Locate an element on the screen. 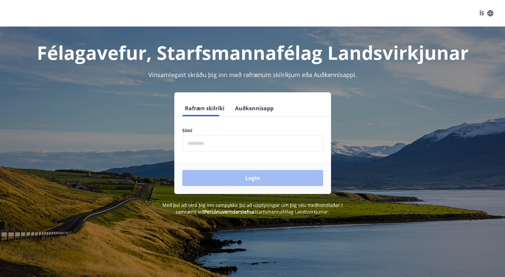  a: Persónuverndarstefna is located at coordinates (229, 212).